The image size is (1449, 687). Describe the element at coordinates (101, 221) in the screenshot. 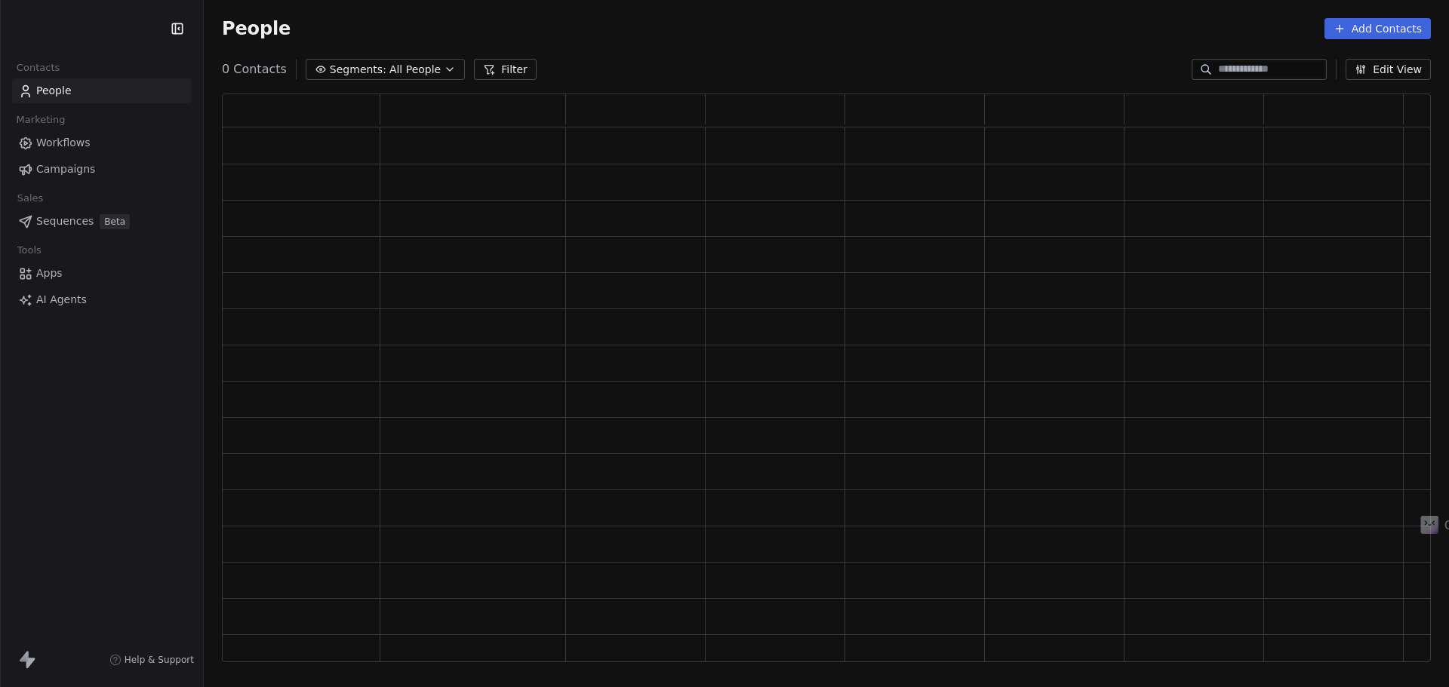

I see `a: SequencesBeta` at that location.